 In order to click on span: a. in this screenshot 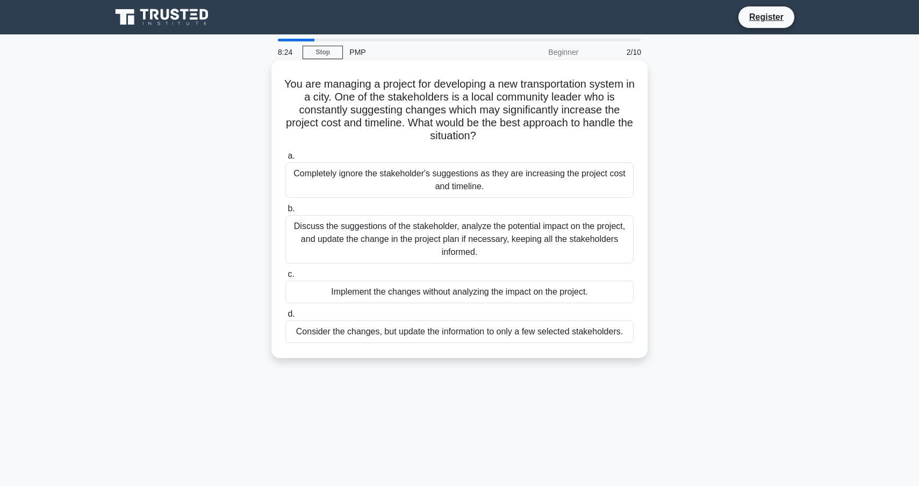, I will do `click(291, 155)`.